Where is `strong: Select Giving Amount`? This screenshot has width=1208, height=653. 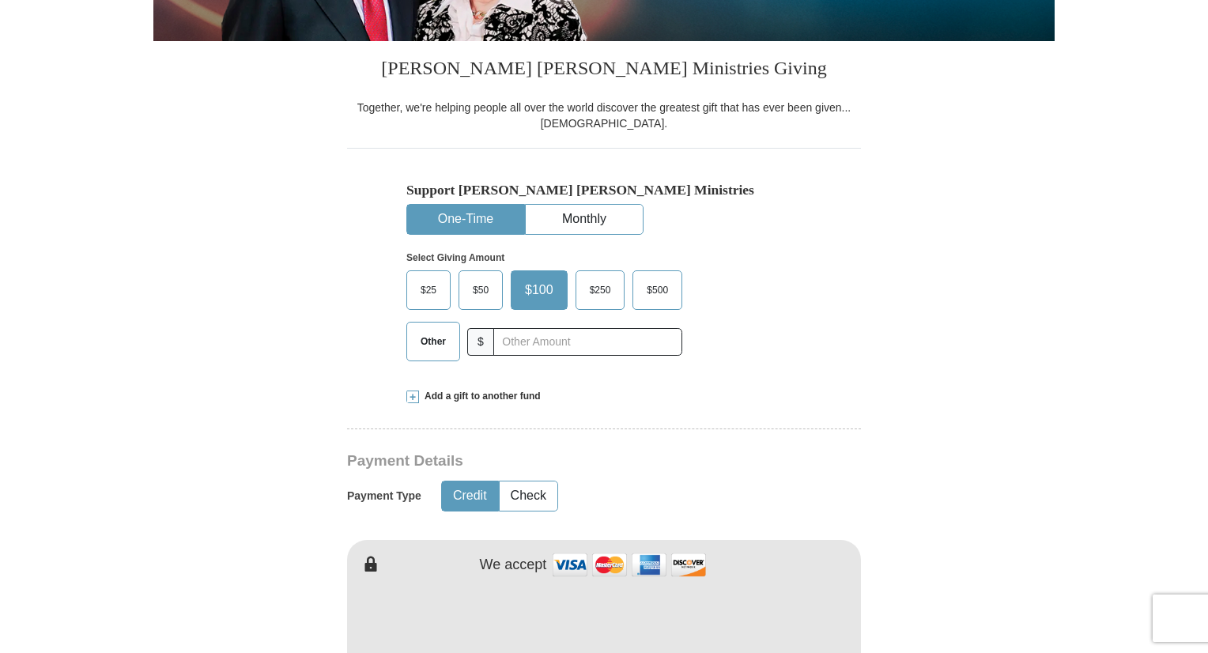 strong: Select Giving Amount is located at coordinates (455, 258).